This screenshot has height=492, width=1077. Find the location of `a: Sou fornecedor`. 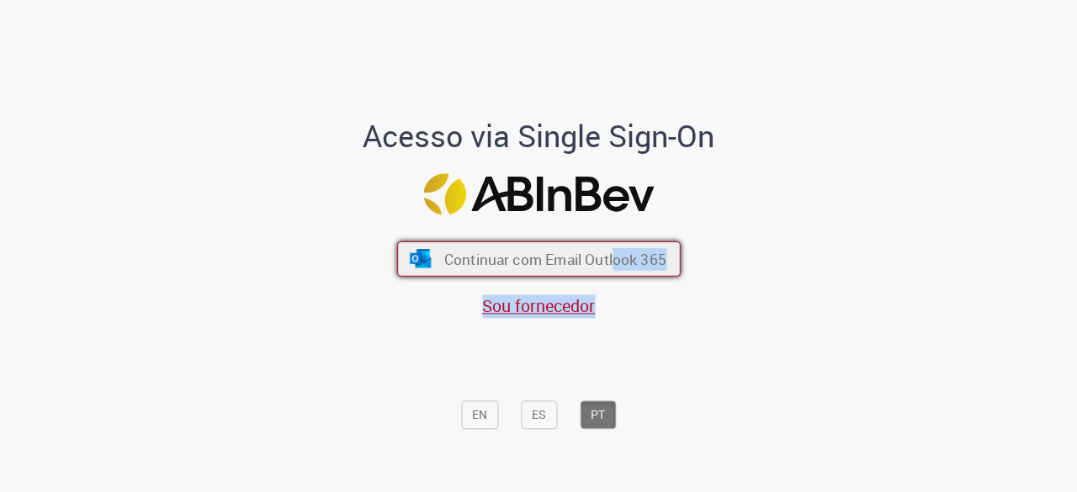

a: Sou fornecedor is located at coordinates (539, 306).